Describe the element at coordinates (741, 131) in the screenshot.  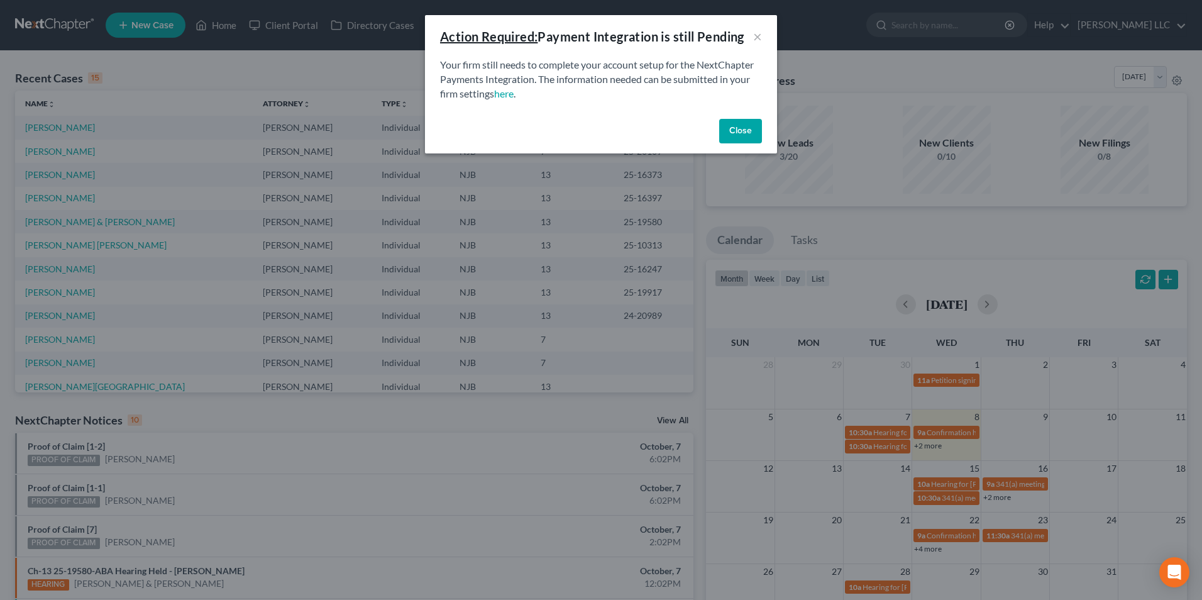
I see `button: Close` at that location.